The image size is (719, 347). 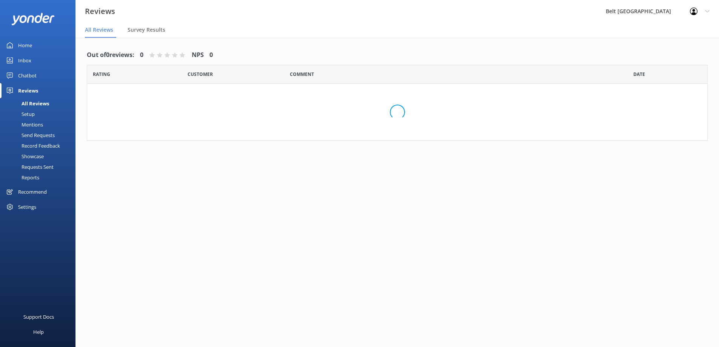 I want to click on h4: NPS, so click(x=198, y=55).